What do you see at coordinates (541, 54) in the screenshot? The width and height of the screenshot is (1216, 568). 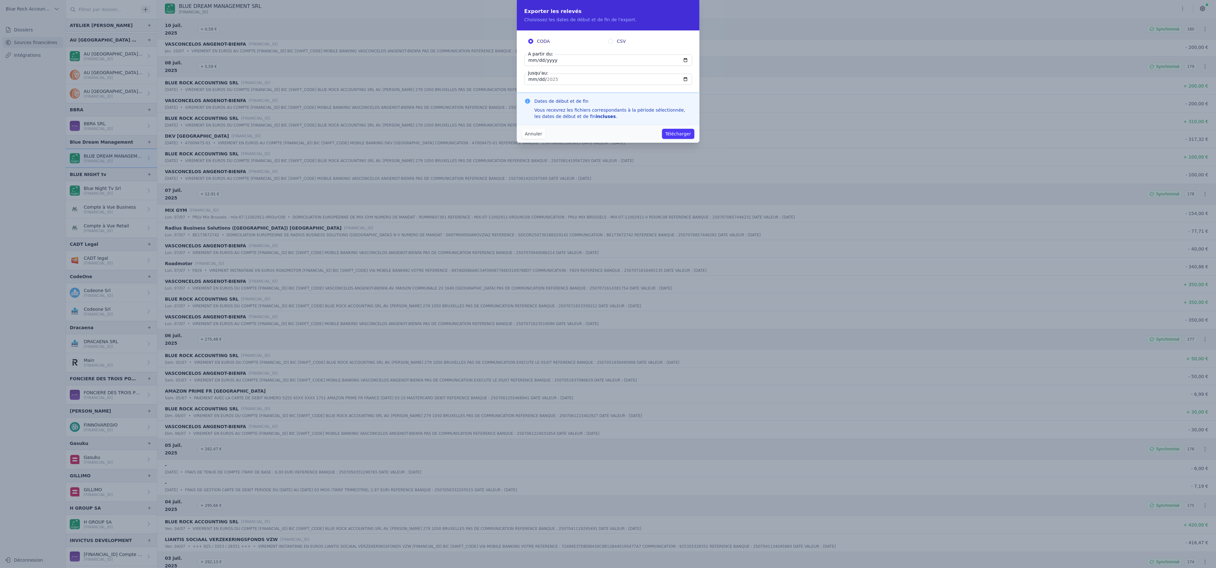 I see `label: A partir du:` at bounding box center [541, 54].